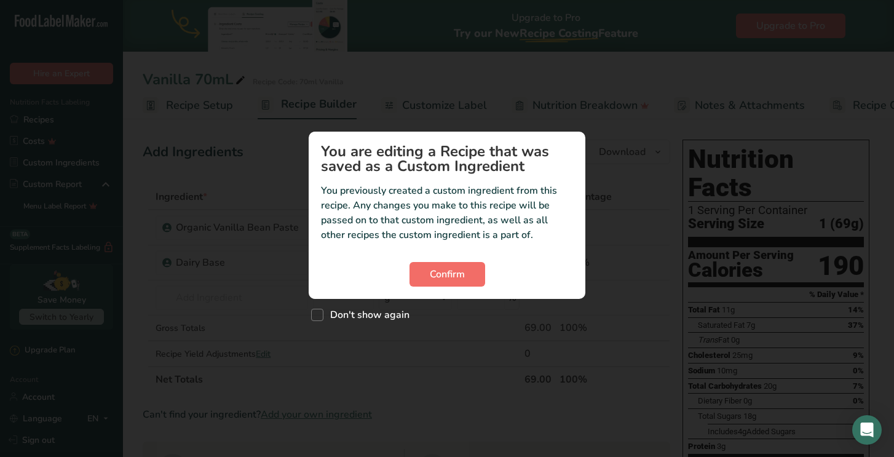 Image resolution: width=894 pixels, height=457 pixels. Describe the element at coordinates (447, 274) in the screenshot. I see `button: Confirm` at that location.